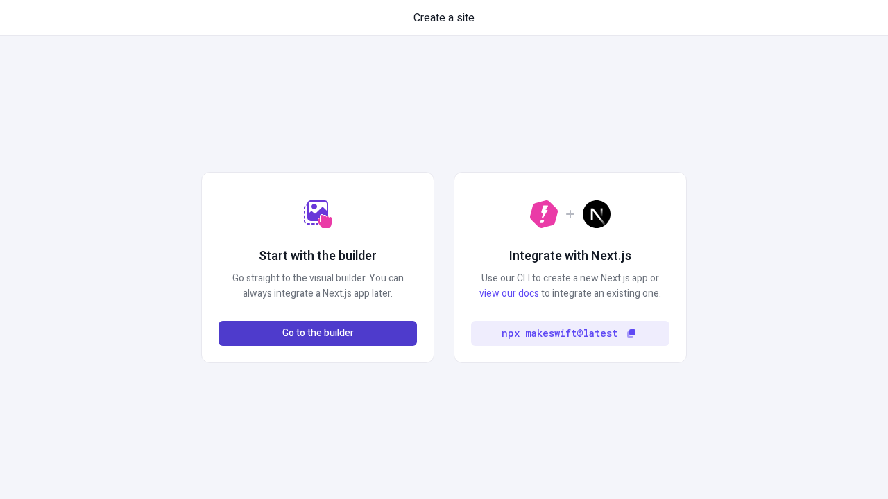  I want to click on a: view our docs, so click(509, 293).